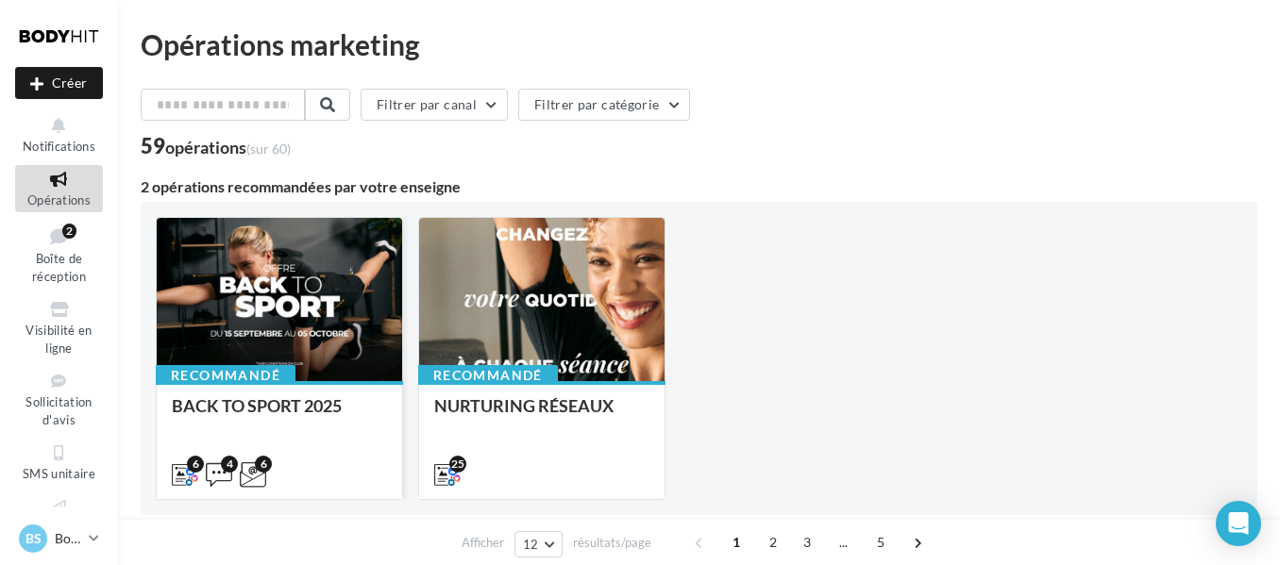 This screenshot has height=565, width=1280. What do you see at coordinates (807, 543) in the screenshot?
I see `span: 3` at bounding box center [807, 543].